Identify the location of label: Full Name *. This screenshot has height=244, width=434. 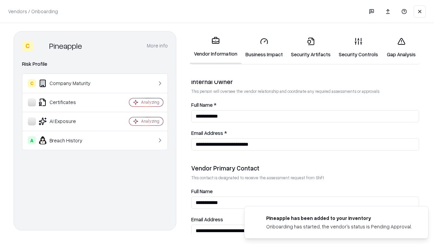
(305, 105).